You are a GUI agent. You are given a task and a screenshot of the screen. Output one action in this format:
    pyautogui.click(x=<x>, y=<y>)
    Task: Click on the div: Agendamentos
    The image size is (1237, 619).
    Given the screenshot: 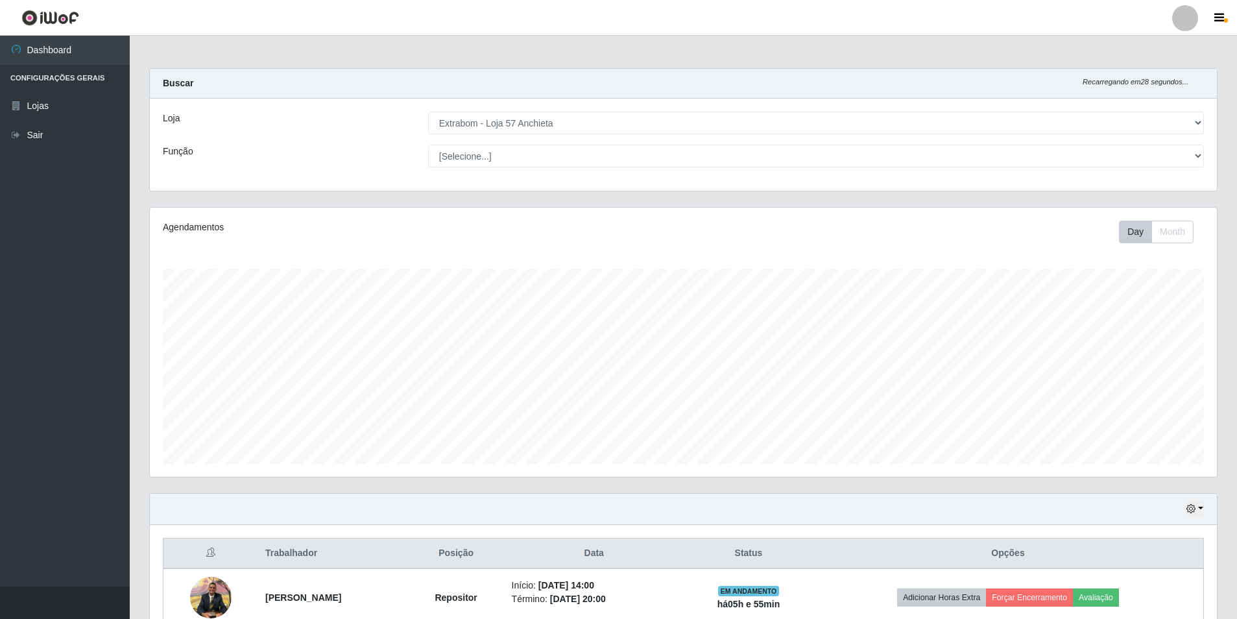 What is the action you would take?
    pyautogui.click(x=374, y=227)
    